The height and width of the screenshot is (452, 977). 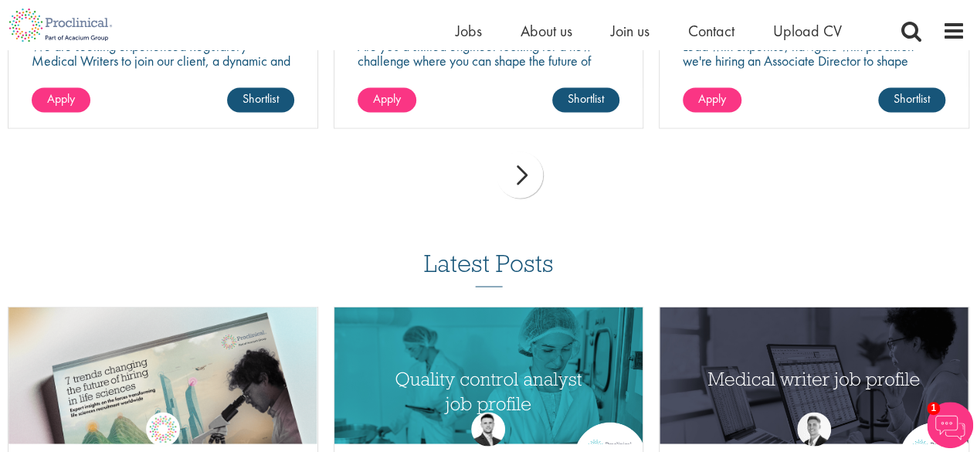 What do you see at coordinates (814, 429) in the screenshot?
I see `img: George Watson` at bounding box center [814, 429].